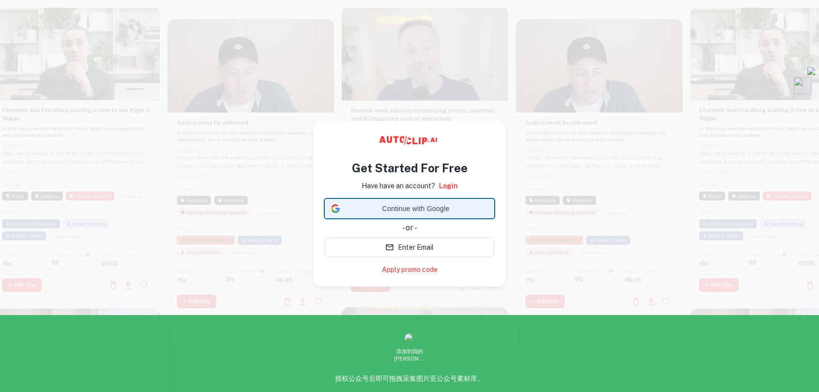 This screenshot has height=392, width=819. What do you see at coordinates (410, 247) in the screenshot?
I see `button: Enter Email` at bounding box center [410, 247].